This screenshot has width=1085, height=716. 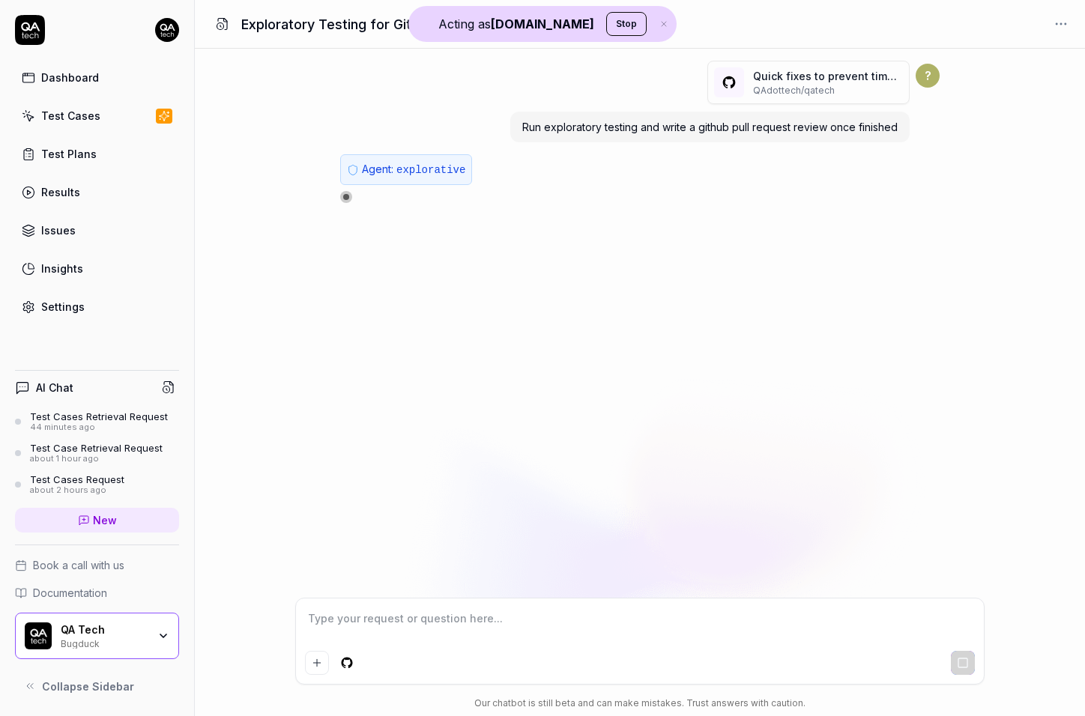 What do you see at coordinates (97, 77) in the screenshot?
I see `a: Dashboard` at bounding box center [97, 77].